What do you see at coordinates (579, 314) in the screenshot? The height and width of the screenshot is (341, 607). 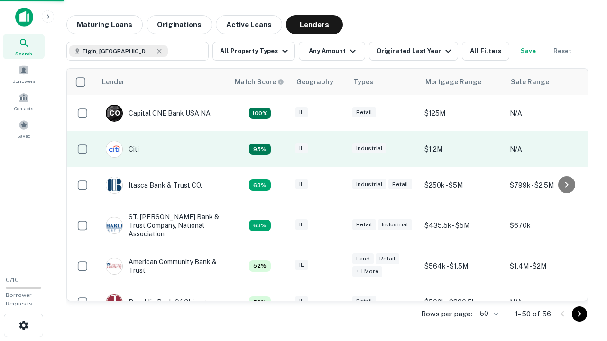 I see `button: Go to next page` at bounding box center [579, 314].